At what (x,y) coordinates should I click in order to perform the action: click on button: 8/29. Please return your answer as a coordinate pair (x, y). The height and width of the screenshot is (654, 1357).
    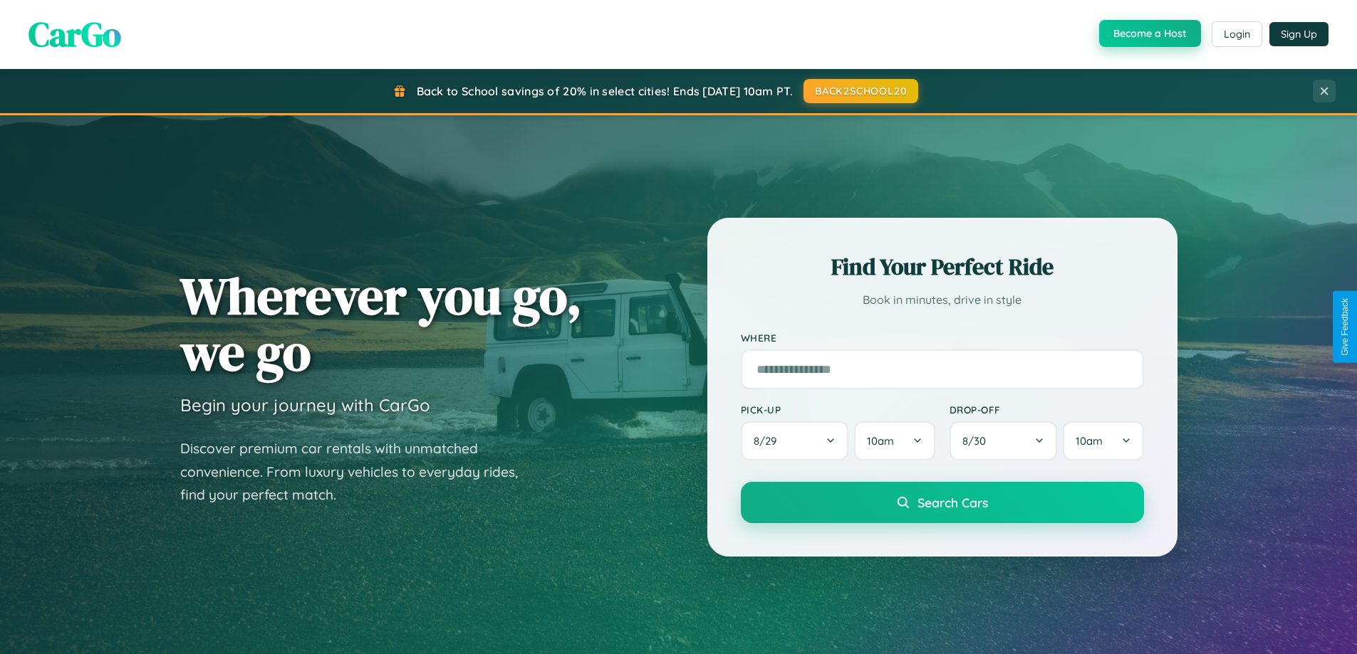
    Looking at the image, I should click on (795, 441).